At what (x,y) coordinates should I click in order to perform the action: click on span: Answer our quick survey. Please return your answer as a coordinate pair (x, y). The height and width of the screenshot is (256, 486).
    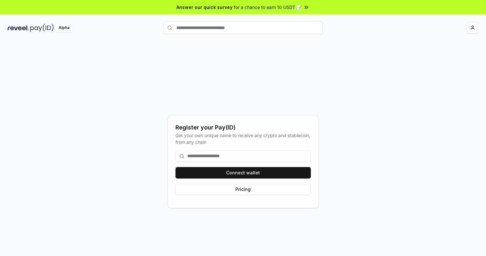
    Looking at the image, I should click on (205, 7).